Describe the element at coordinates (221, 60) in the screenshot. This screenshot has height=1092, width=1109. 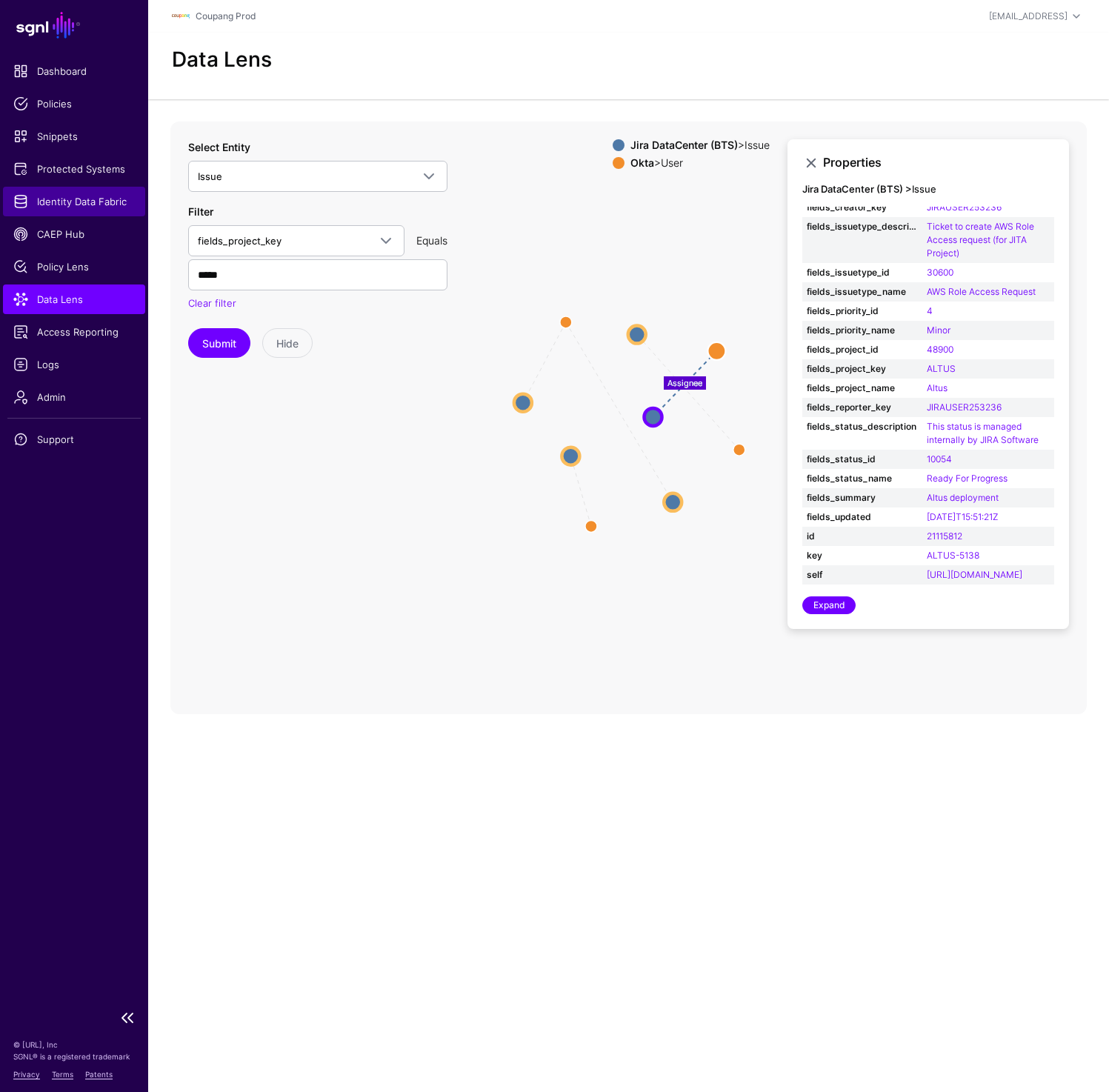
I see `h2: Data Lens` at that location.